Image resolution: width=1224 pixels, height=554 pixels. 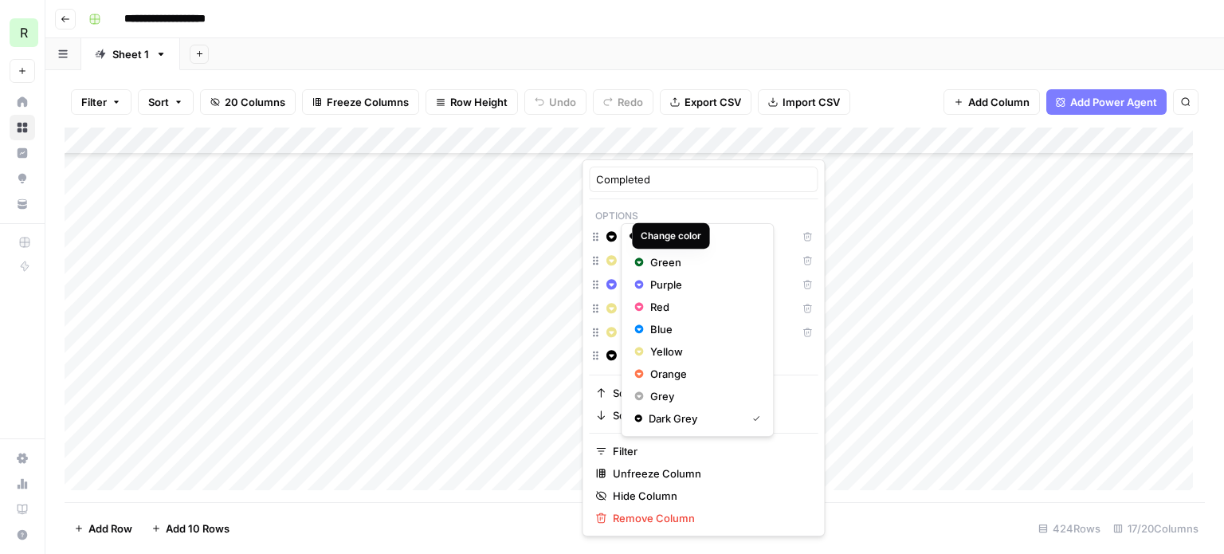 I want to click on span: Green, so click(x=702, y=262).